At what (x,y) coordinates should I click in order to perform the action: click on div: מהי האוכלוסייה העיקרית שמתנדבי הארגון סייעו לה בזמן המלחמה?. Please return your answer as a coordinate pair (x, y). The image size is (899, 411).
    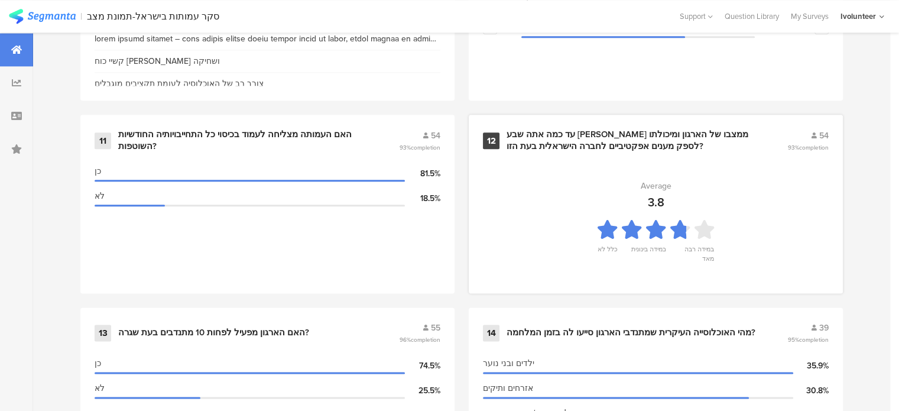
    Looking at the image, I should click on (631, 333).